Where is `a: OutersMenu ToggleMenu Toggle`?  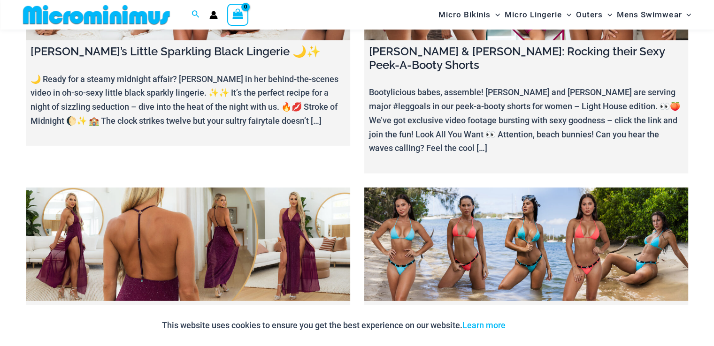 a: OutersMenu ToggleMenu Toggle is located at coordinates (594, 15).